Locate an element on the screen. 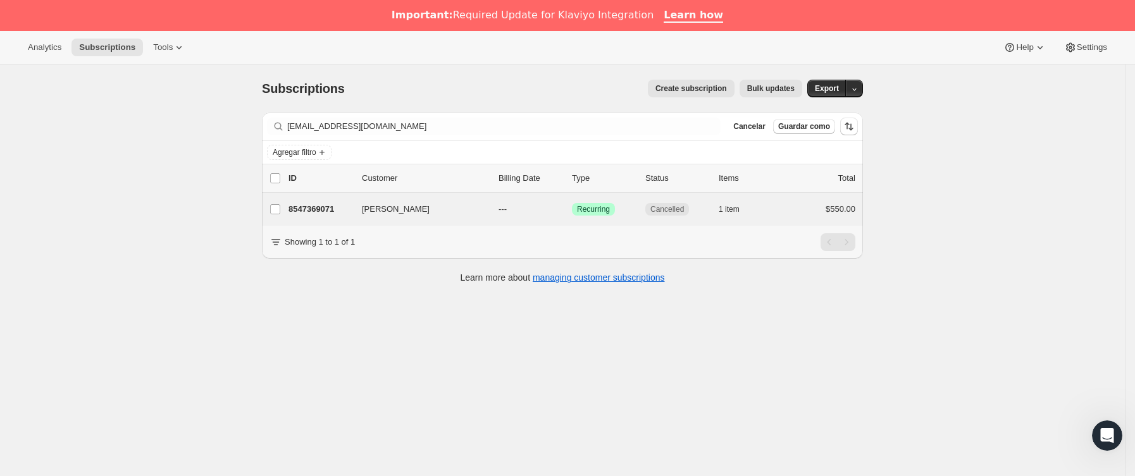 The height and width of the screenshot is (476, 1135). p: Showing 1 to 1 of 1 is located at coordinates (319, 242).